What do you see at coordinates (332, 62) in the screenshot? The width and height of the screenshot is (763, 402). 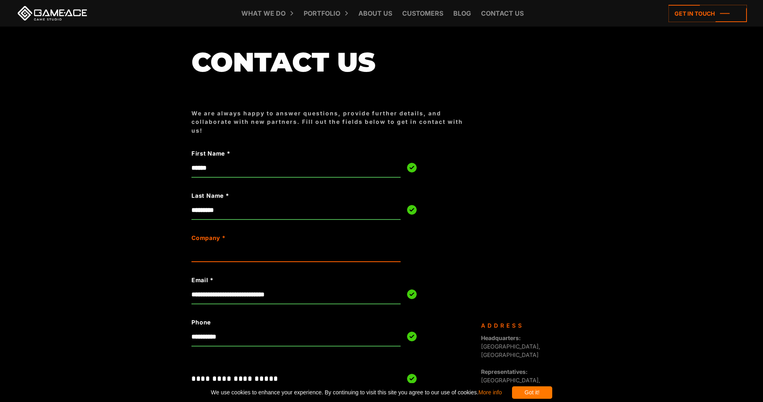 I see `h1: Contact us` at bounding box center [332, 62].